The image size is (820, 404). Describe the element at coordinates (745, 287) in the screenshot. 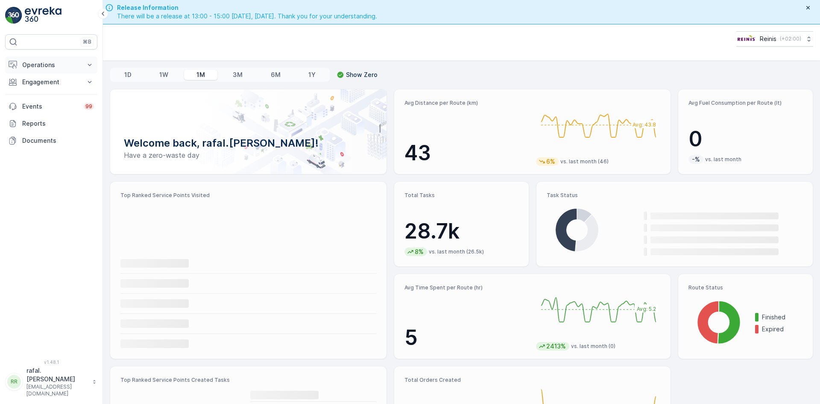

I see `p: Route Status` at that location.